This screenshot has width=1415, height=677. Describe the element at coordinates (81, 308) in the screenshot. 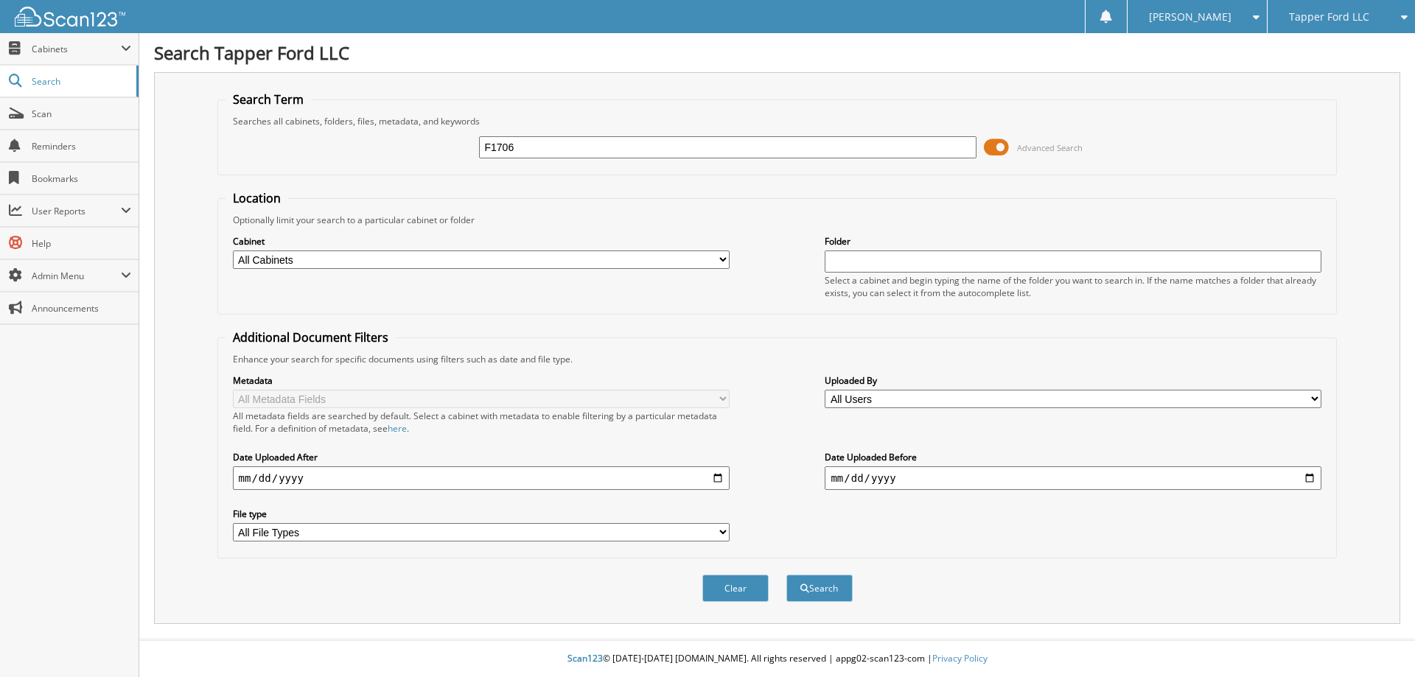

I see `span: Announcements` at that location.